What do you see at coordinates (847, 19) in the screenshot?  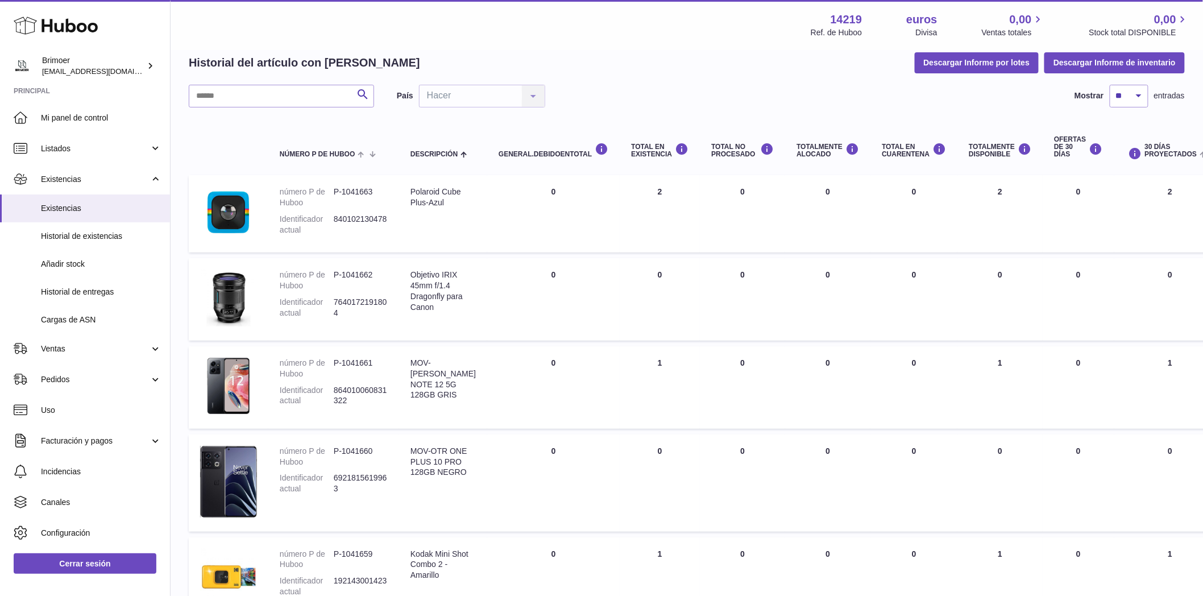 I see `font: 14219` at bounding box center [847, 19].